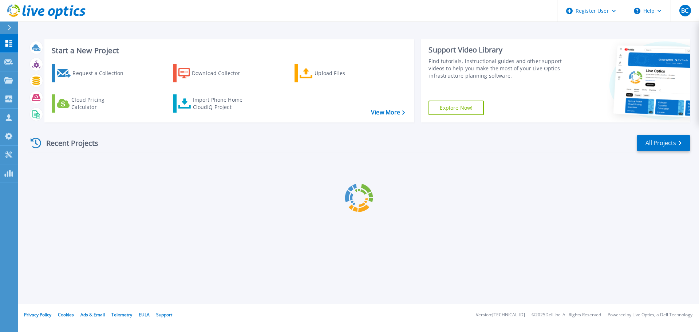 The height and width of the screenshot is (332, 699). What do you see at coordinates (122, 314) in the screenshot?
I see `a: Telemetry` at bounding box center [122, 314].